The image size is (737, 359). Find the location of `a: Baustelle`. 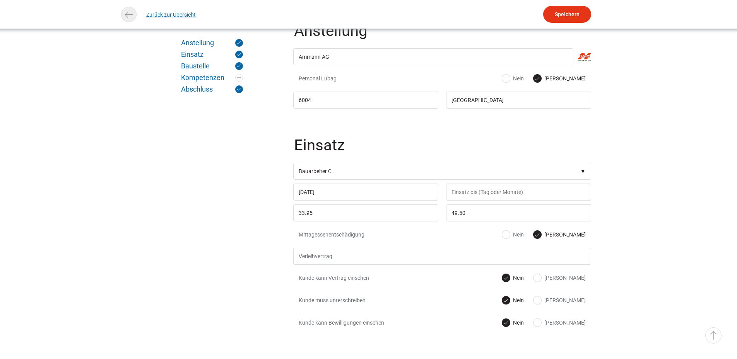

a: Baustelle is located at coordinates (212, 66).